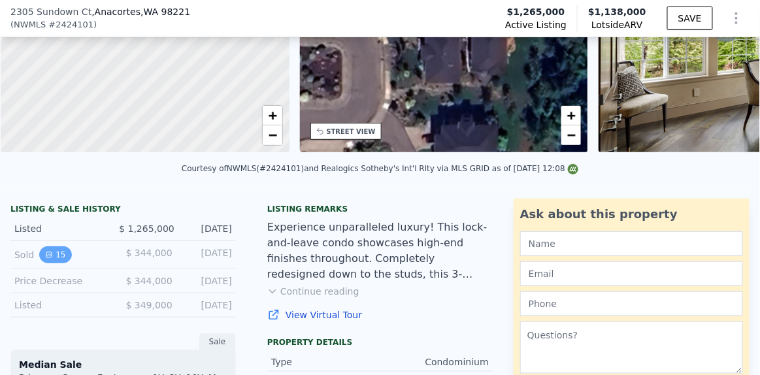  Describe the element at coordinates (63, 255) in the screenshot. I see `div: Sold` at that location.